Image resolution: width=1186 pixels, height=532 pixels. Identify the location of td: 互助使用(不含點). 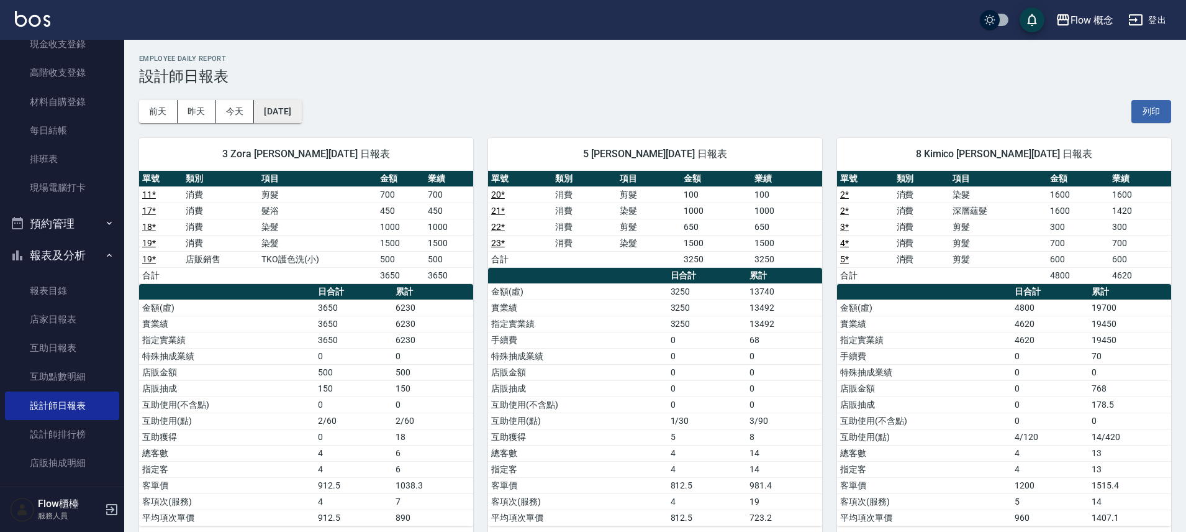
(578, 404).